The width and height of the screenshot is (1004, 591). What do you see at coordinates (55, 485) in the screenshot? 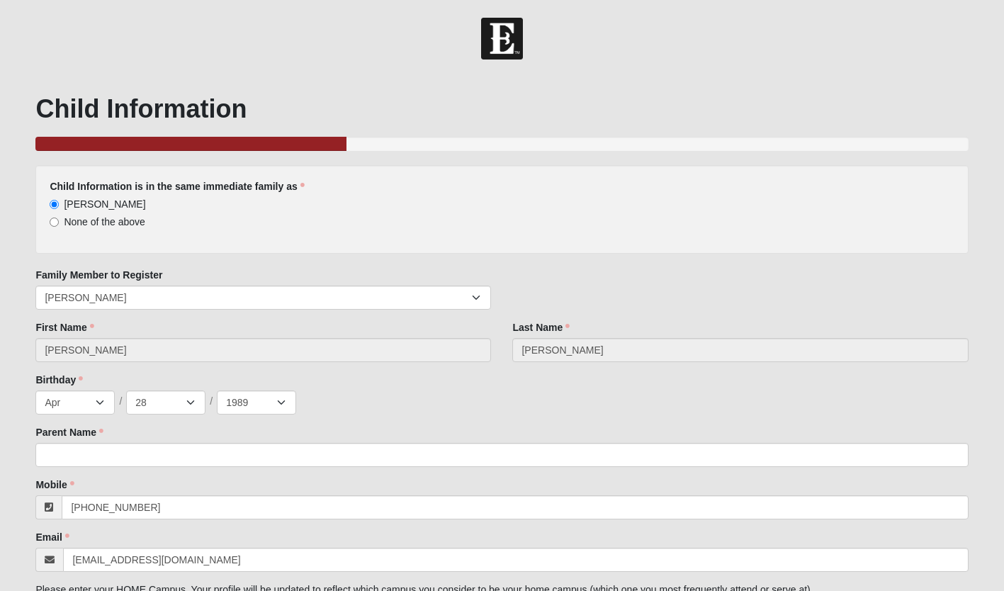
I see `label: Mobile` at bounding box center [55, 485].